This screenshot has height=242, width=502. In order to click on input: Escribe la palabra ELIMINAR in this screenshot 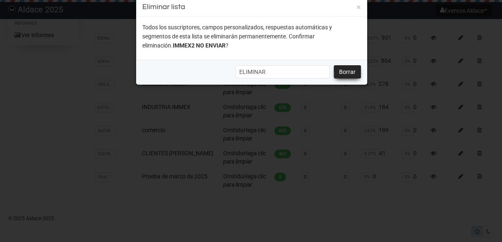, I will do `click(283, 72)`.